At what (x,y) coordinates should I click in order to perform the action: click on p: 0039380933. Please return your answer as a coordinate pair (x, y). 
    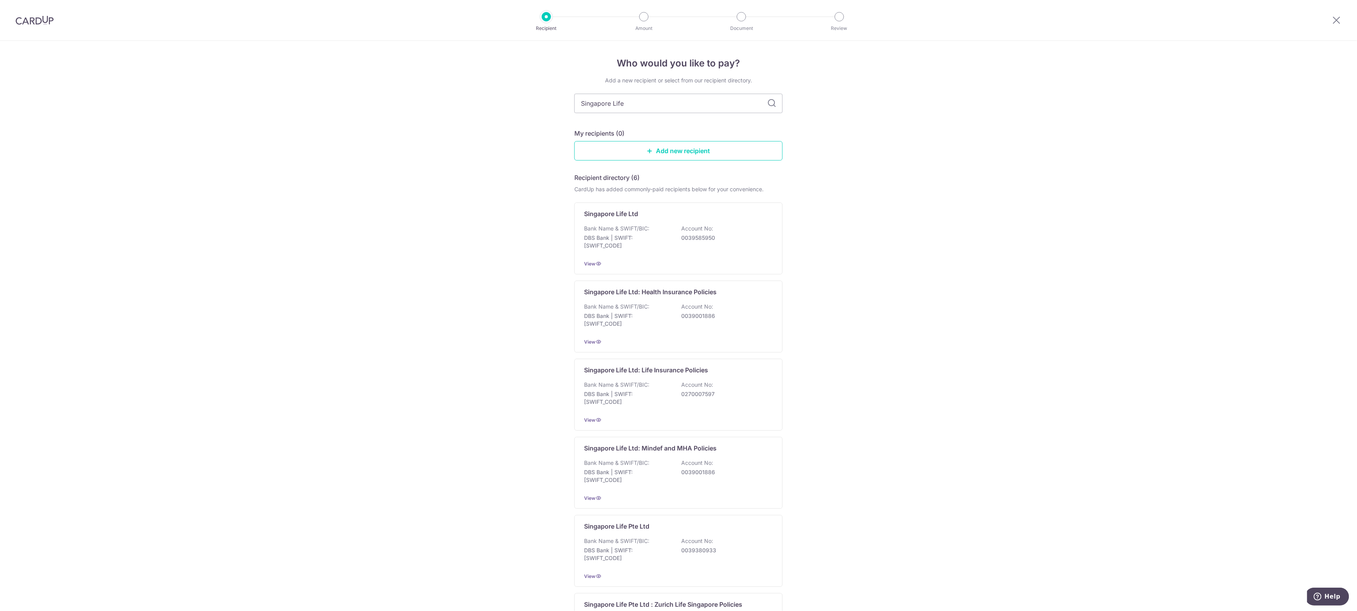
    Looking at the image, I should click on (725, 550).